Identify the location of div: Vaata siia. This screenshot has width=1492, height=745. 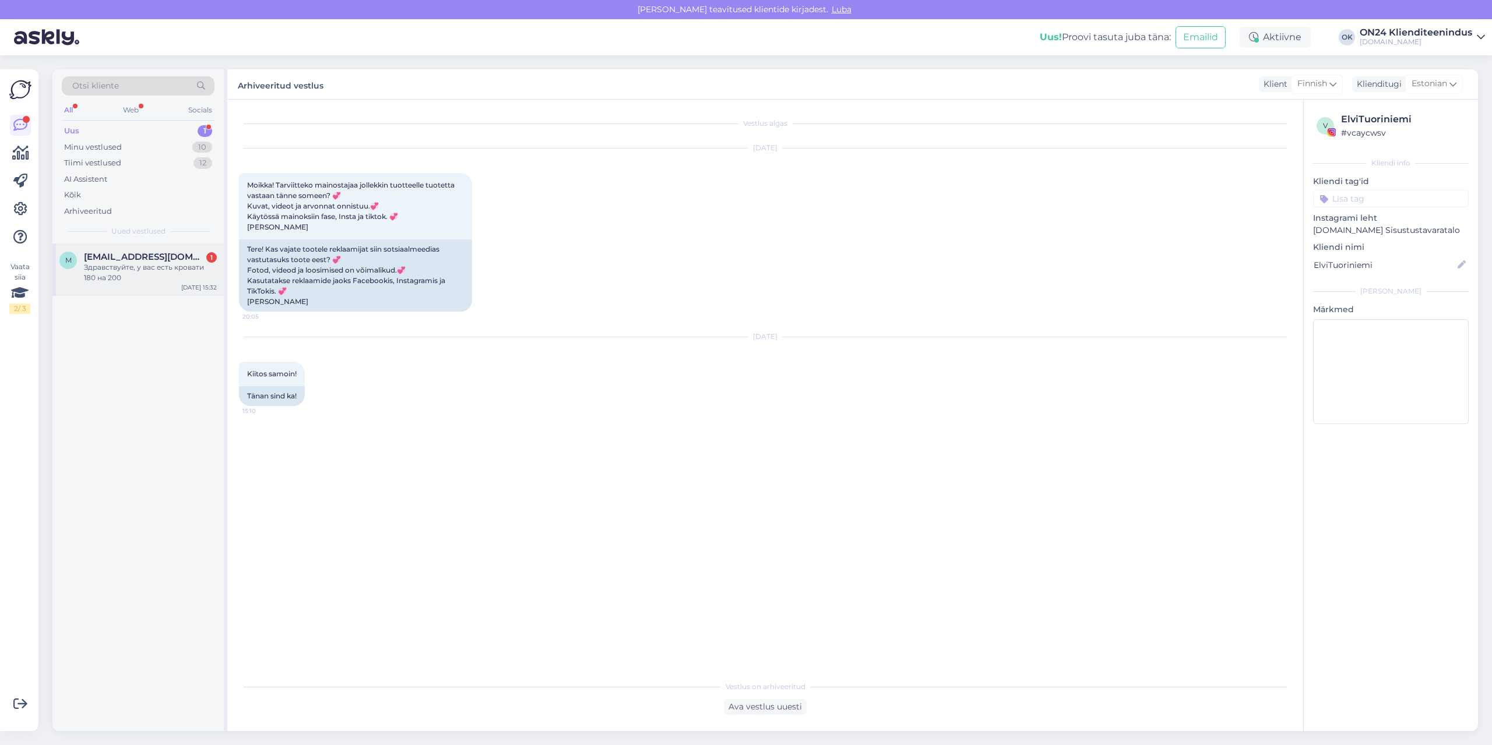
(20, 288).